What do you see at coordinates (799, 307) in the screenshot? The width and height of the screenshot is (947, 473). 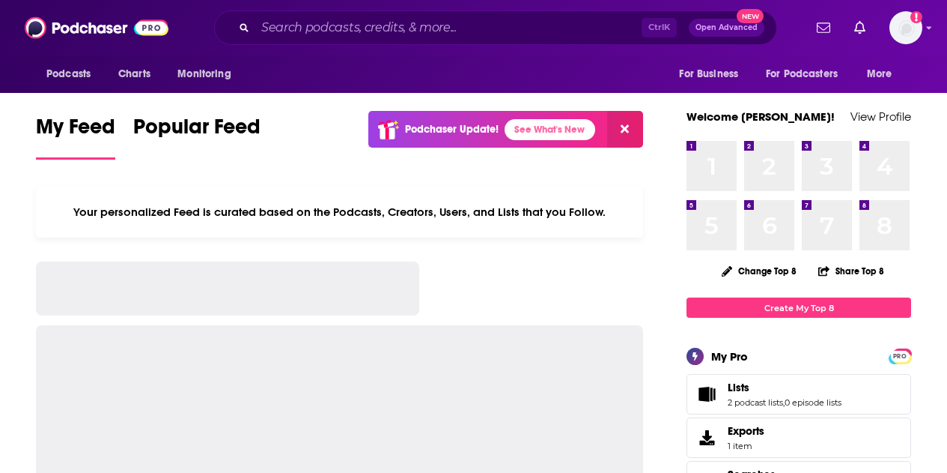 I see `a: Create My Top 8` at bounding box center [799, 307].